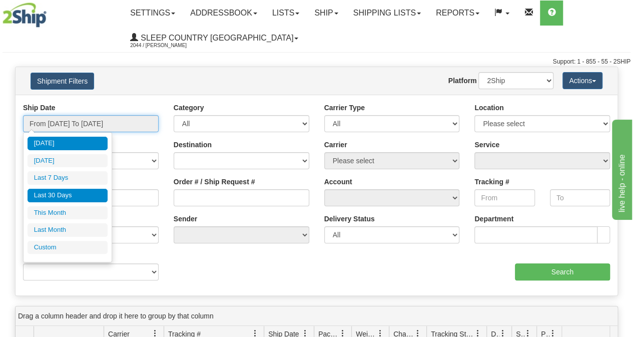  Describe the element at coordinates (68, 195) in the screenshot. I see `li: Last 30 Days` at that location.